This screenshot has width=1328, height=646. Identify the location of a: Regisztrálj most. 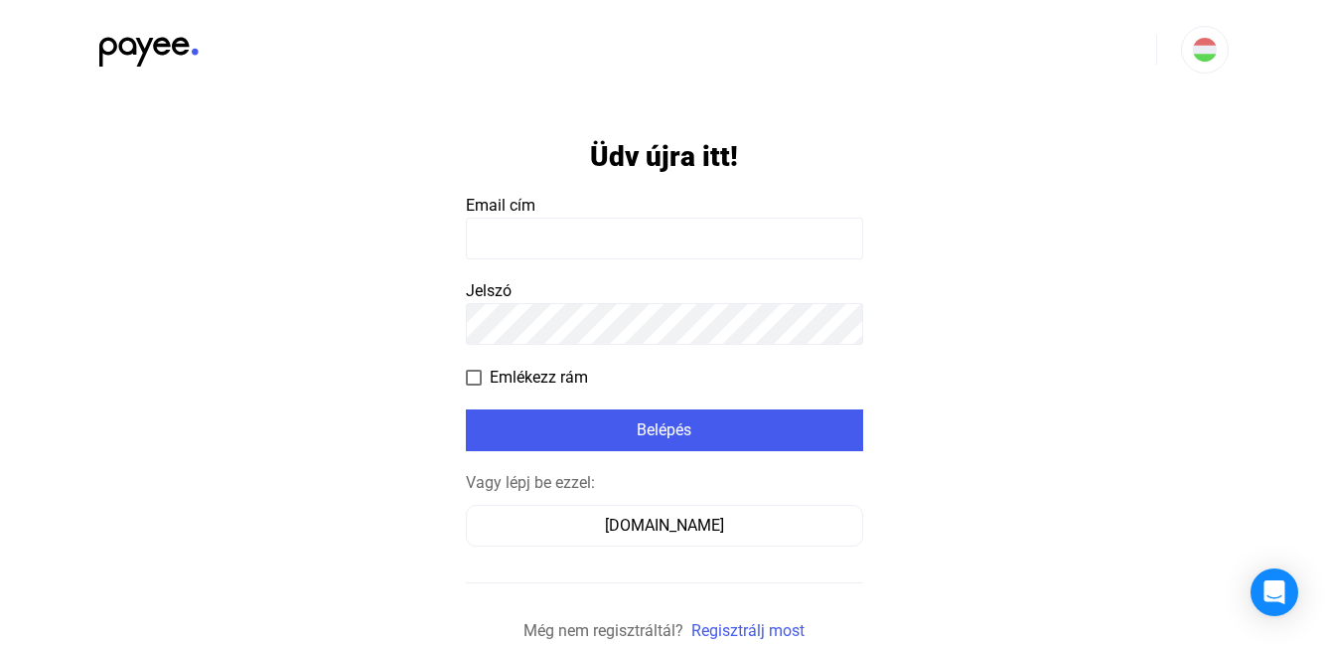
(748, 630).